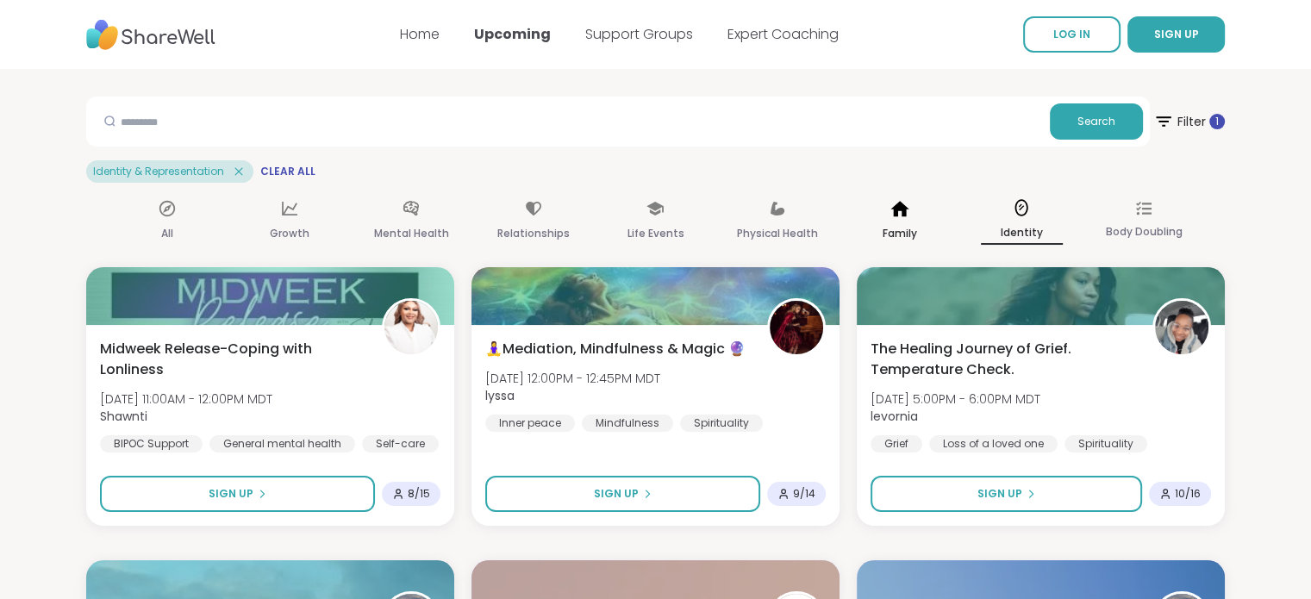  Describe the element at coordinates (1002, 359) in the screenshot. I see `span: The Healing Journey of Grief. Temperature Check.` at that location.